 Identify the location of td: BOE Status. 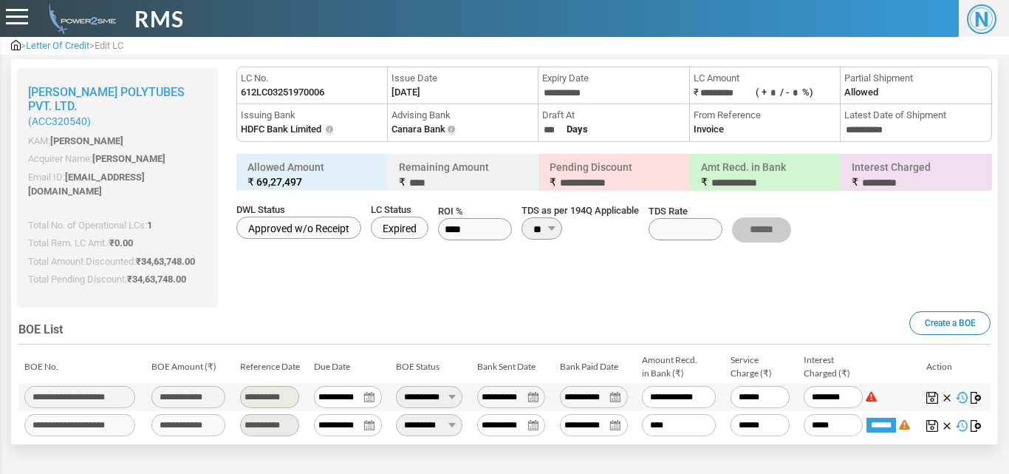
(431, 366).